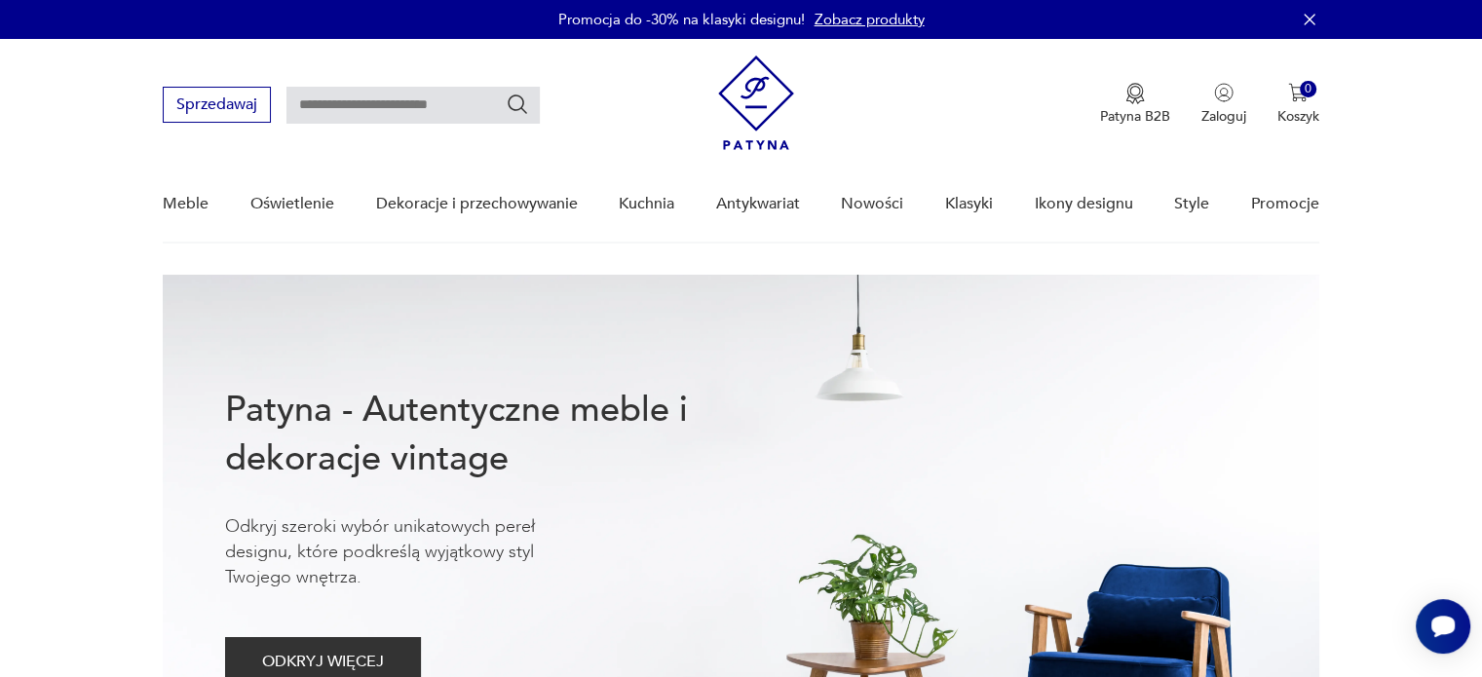  What do you see at coordinates (872, 204) in the screenshot?
I see `a: Nowości` at bounding box center [872, 204].